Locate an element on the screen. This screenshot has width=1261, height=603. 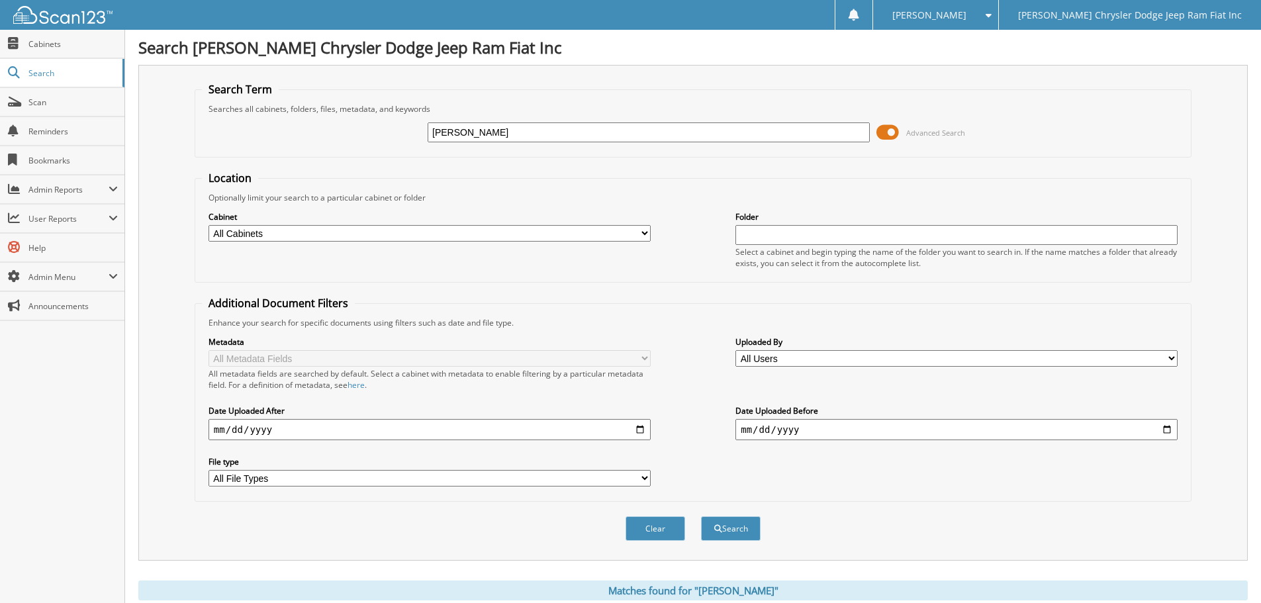
span: Advanced Search is located at coordinates (935, 132).